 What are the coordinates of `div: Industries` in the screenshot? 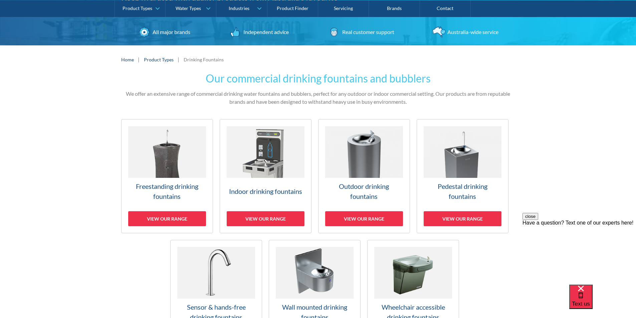 It's located at (239, 8).